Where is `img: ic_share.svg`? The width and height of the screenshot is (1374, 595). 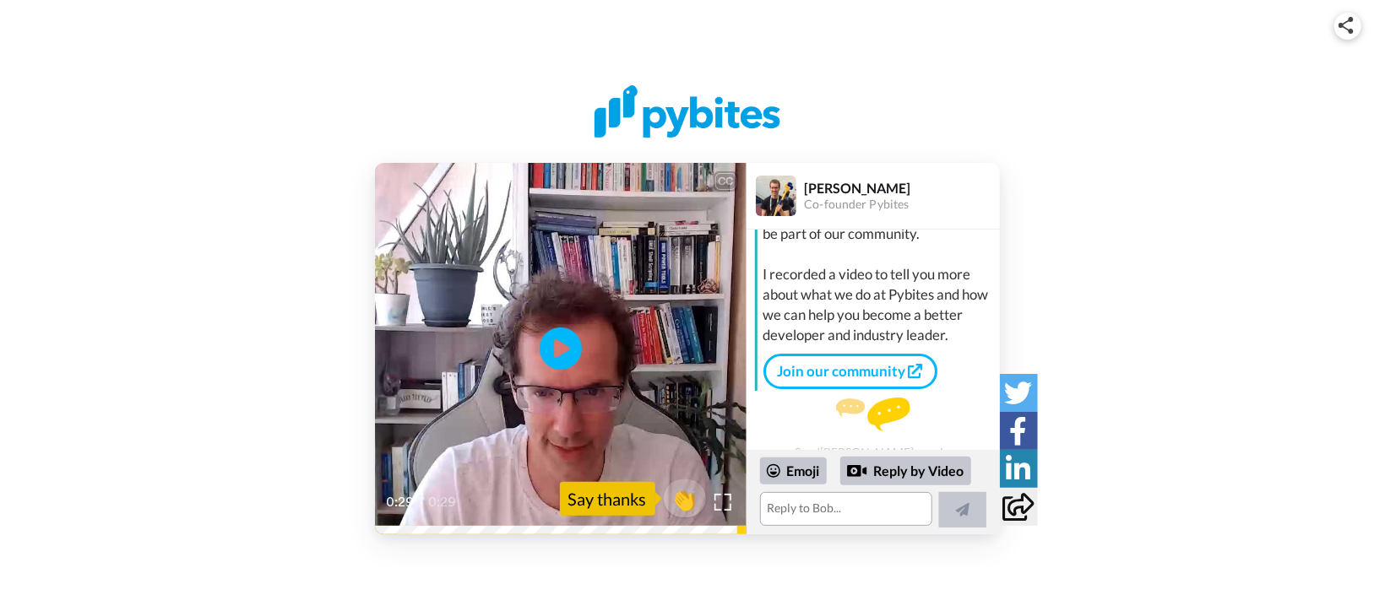 img: ic_share.svg is located at coordinates (1346, 25).